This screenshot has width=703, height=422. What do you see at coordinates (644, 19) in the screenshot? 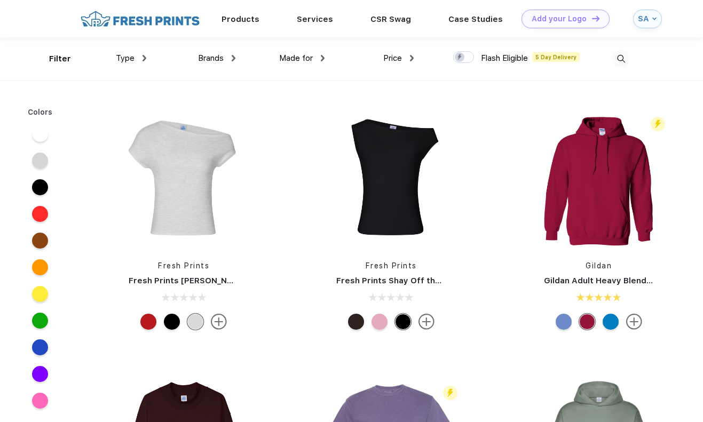
I see `div: SA` at bounding box center [644, 19].